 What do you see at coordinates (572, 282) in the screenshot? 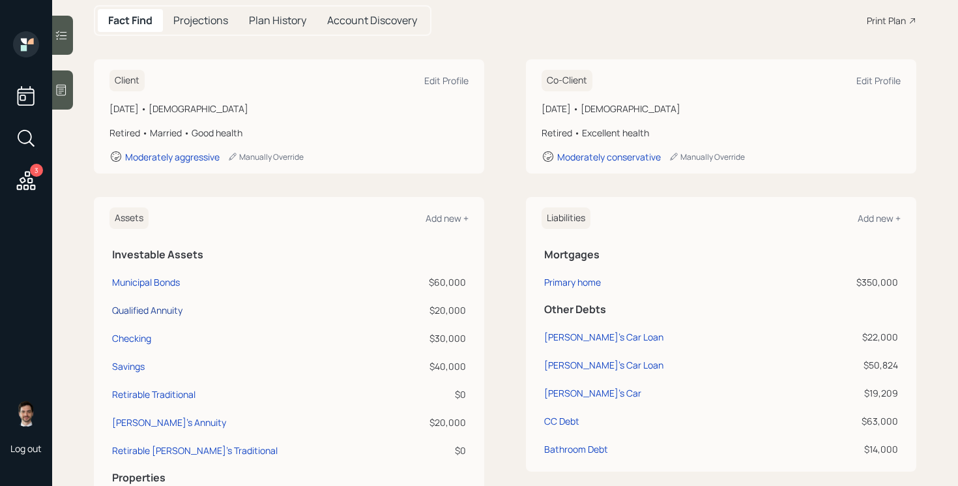
I see `div: Primary home` at bounding box center [572, 282].